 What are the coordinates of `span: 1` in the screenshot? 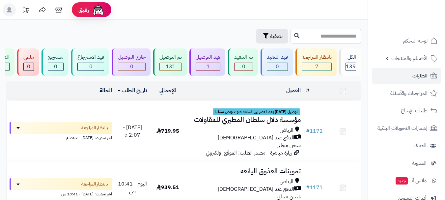 It's located at (208, 67).